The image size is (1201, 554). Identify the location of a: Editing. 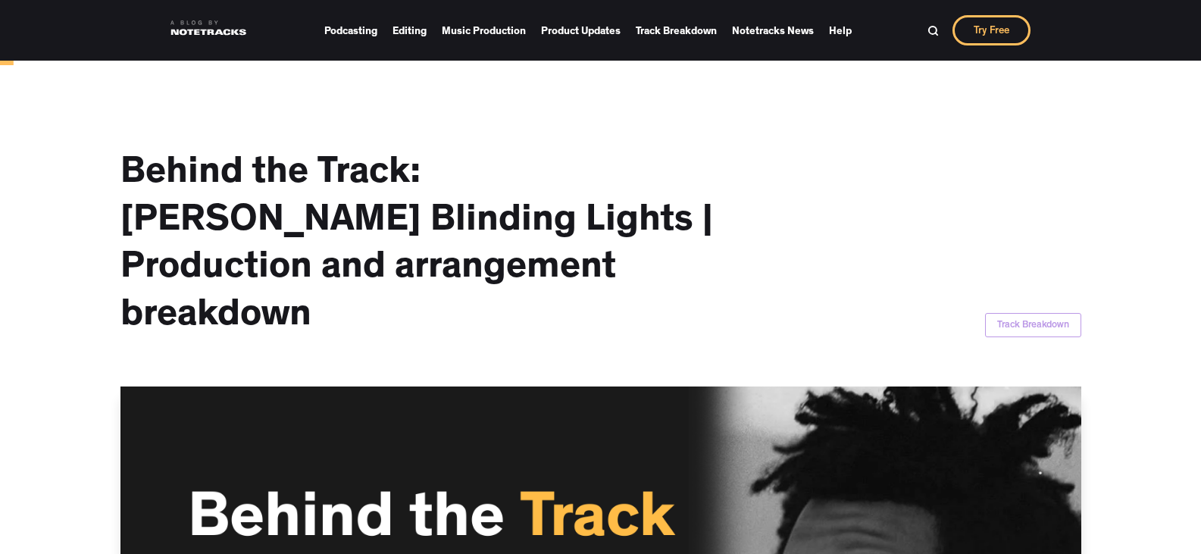
(409, 30).